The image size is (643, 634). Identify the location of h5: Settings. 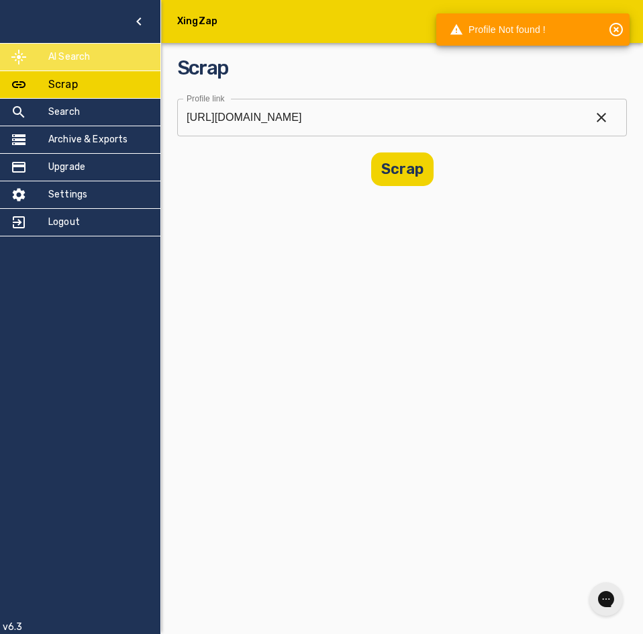
(68, 195).